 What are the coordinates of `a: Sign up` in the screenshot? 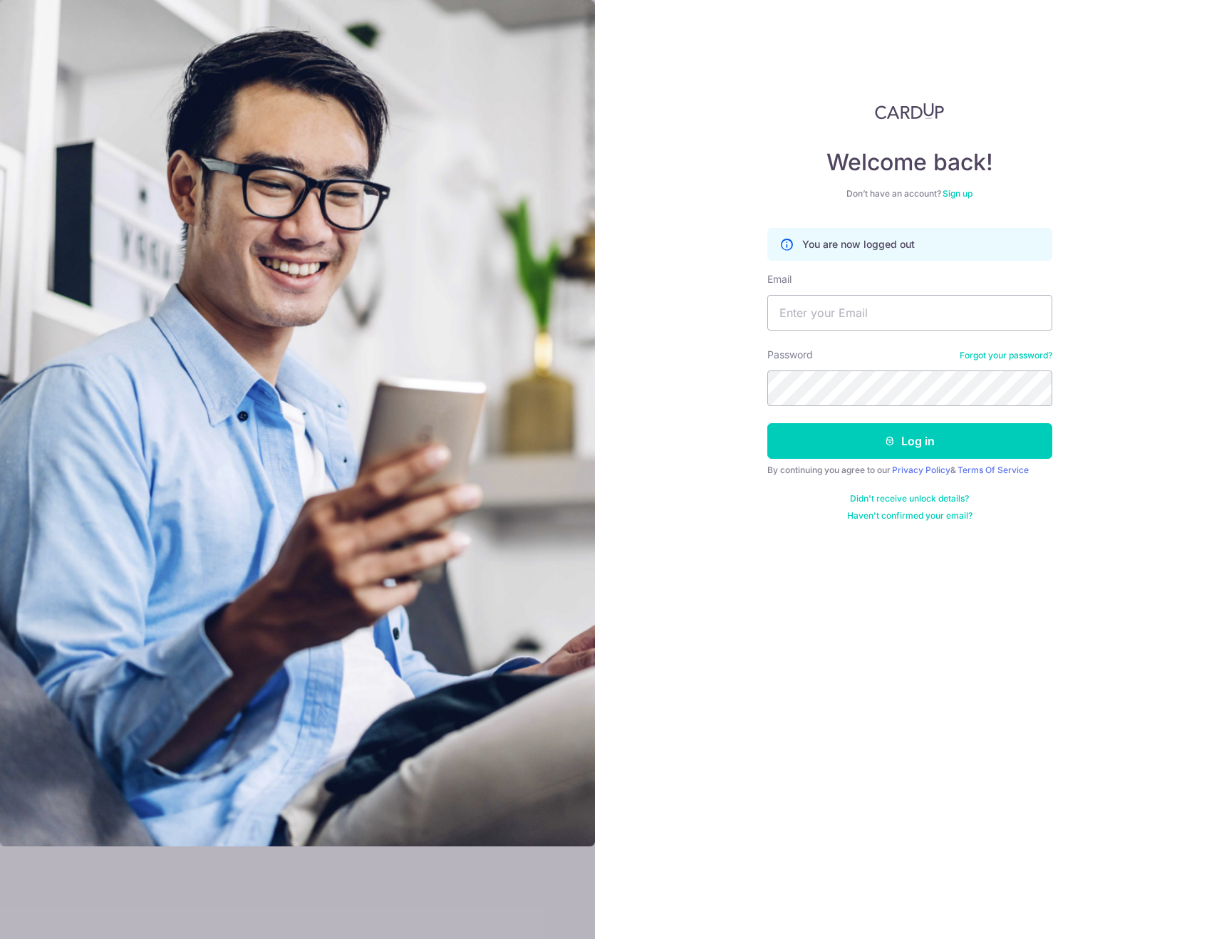 It's located at (958, 193).